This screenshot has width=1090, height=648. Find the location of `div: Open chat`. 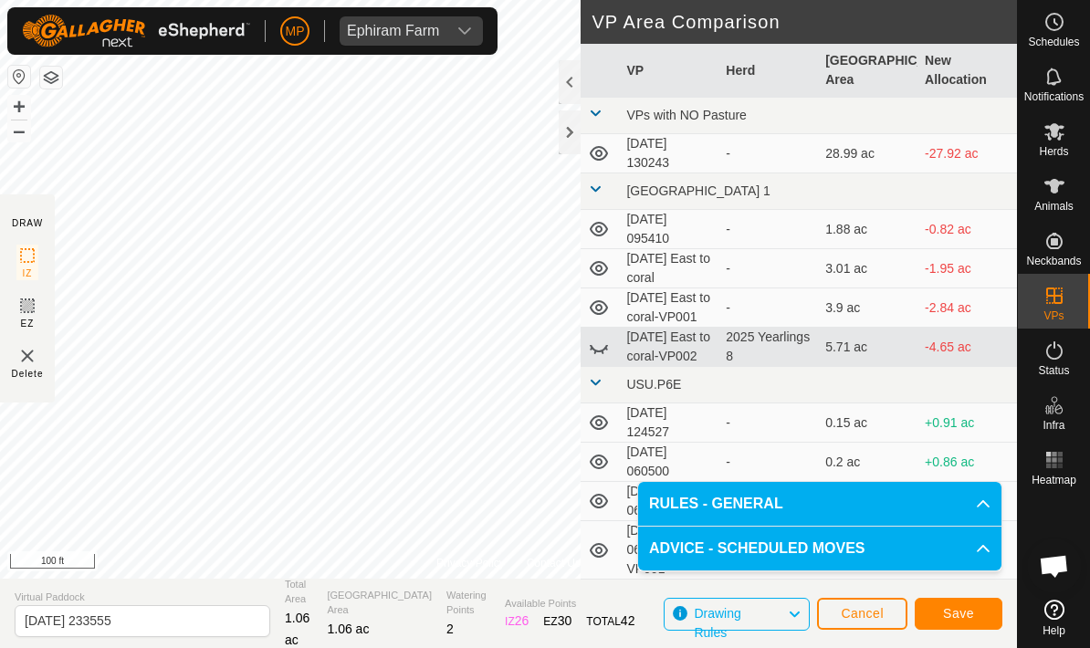

div: Open chat is located at coordinates (1054, 566).